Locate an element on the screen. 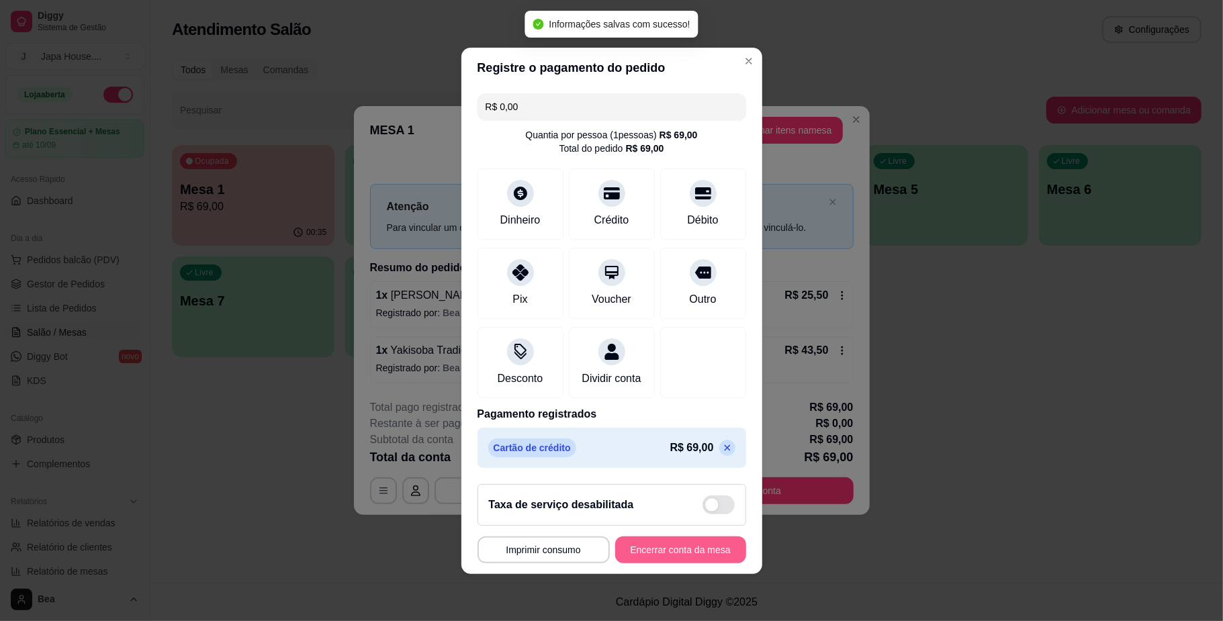 The height and width of the screenshot is (621, 1223). button: Close is located at coordinates (749, 61).